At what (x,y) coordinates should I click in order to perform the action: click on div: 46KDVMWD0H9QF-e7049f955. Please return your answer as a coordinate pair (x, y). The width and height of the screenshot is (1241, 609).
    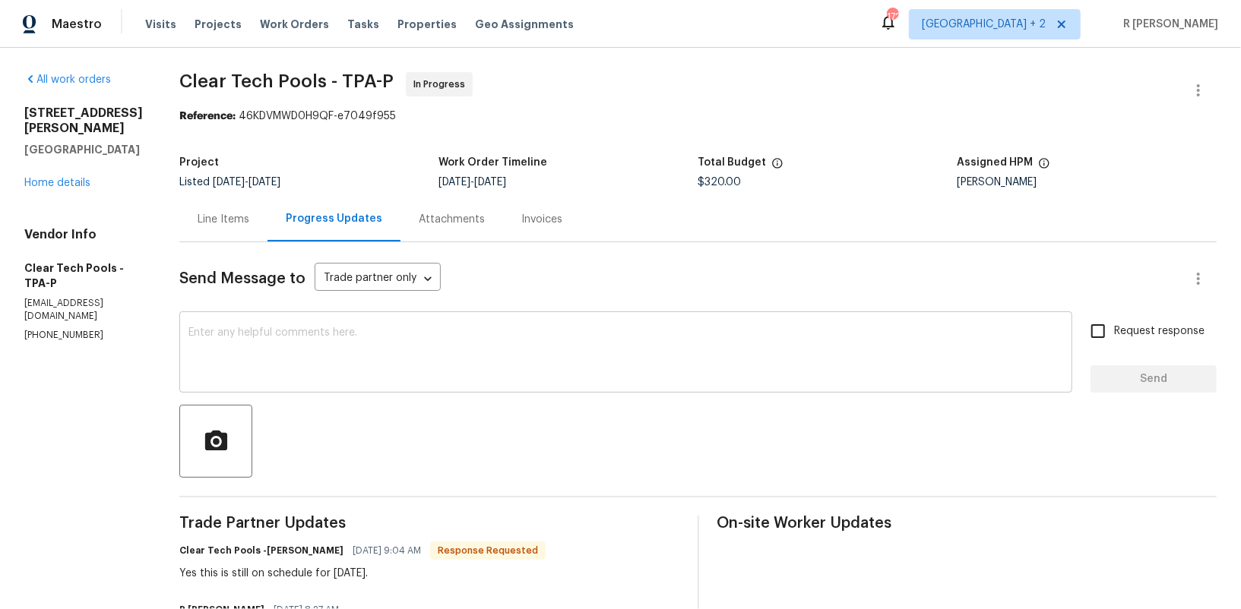
    Looking at the image, I should click on (698, 116).